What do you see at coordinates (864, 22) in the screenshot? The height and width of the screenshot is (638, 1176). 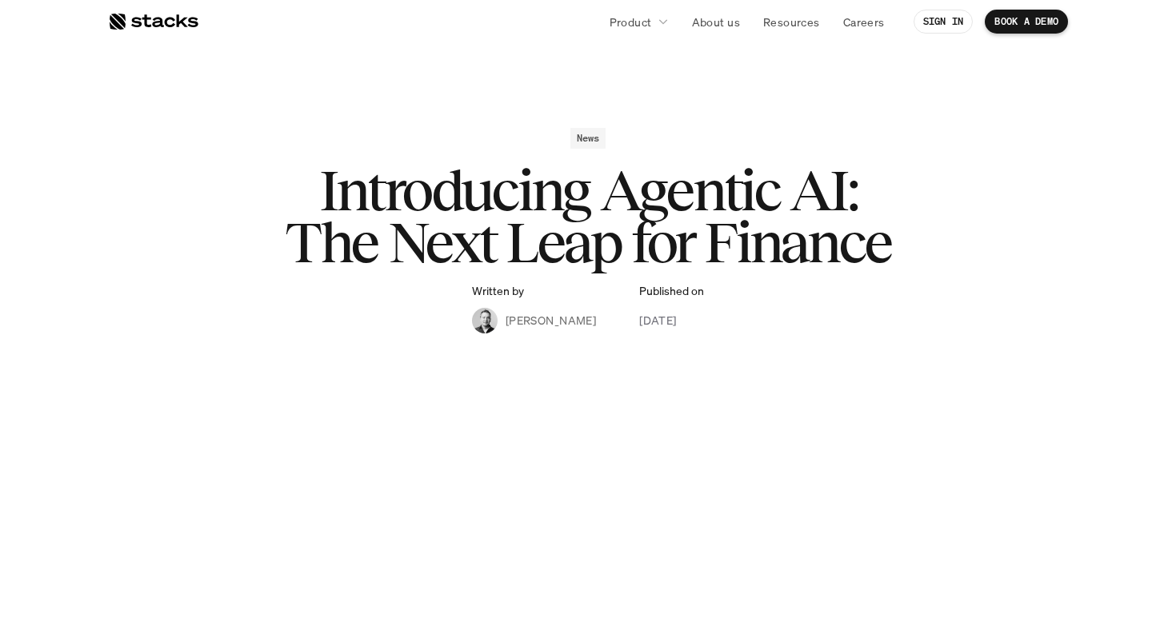 I see `p: Careers` at bounding box center [864, 22].